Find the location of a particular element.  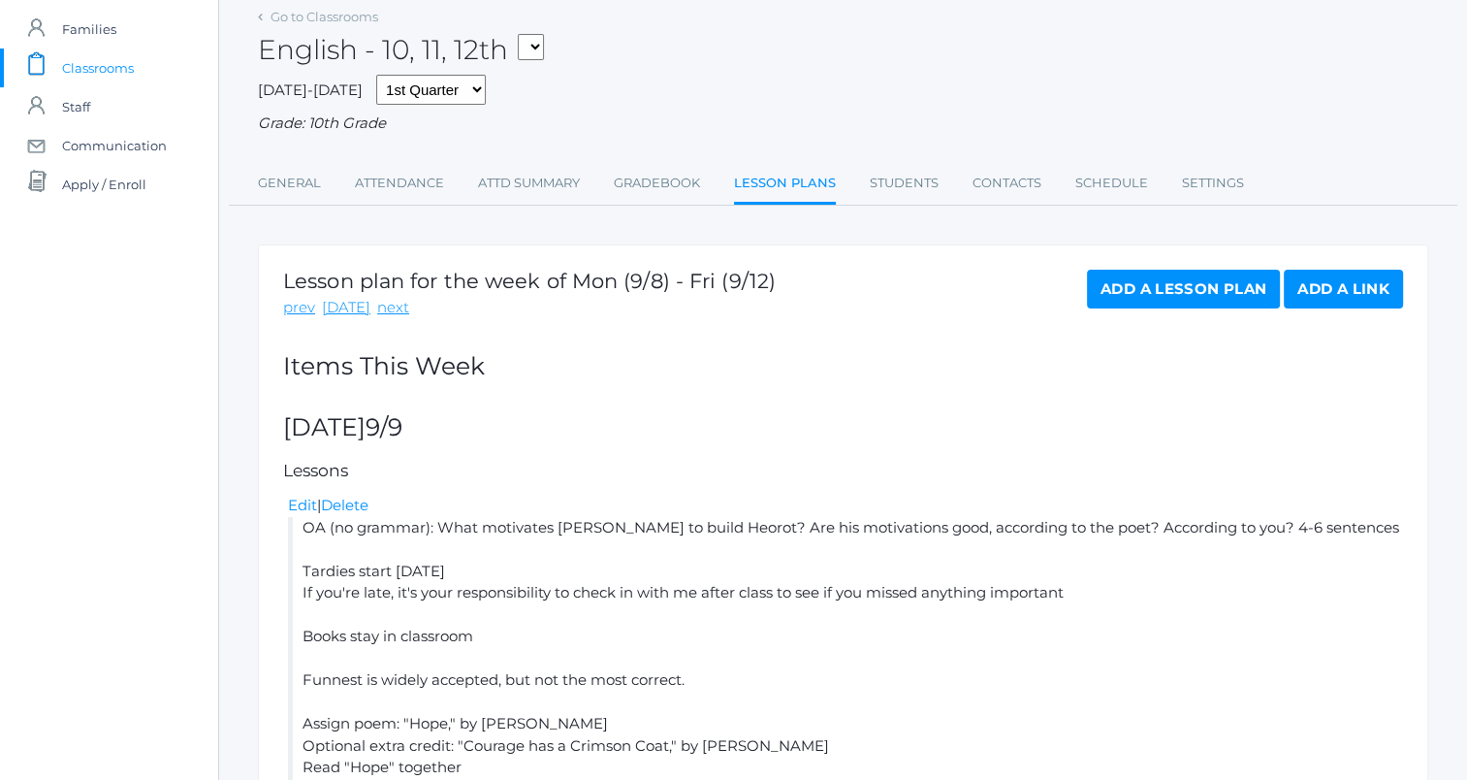

a: Schedule is located at coordinates (1112, 183).